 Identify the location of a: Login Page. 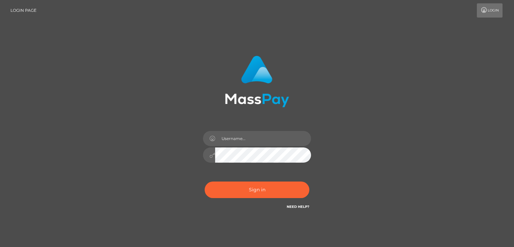
(23, 10).